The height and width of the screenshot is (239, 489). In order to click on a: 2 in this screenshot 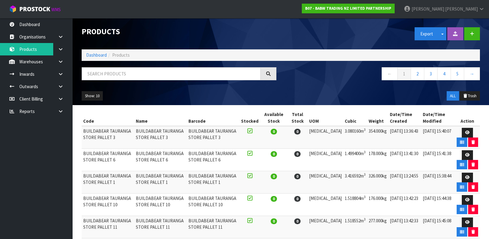, I will do `click(417, 74)`.